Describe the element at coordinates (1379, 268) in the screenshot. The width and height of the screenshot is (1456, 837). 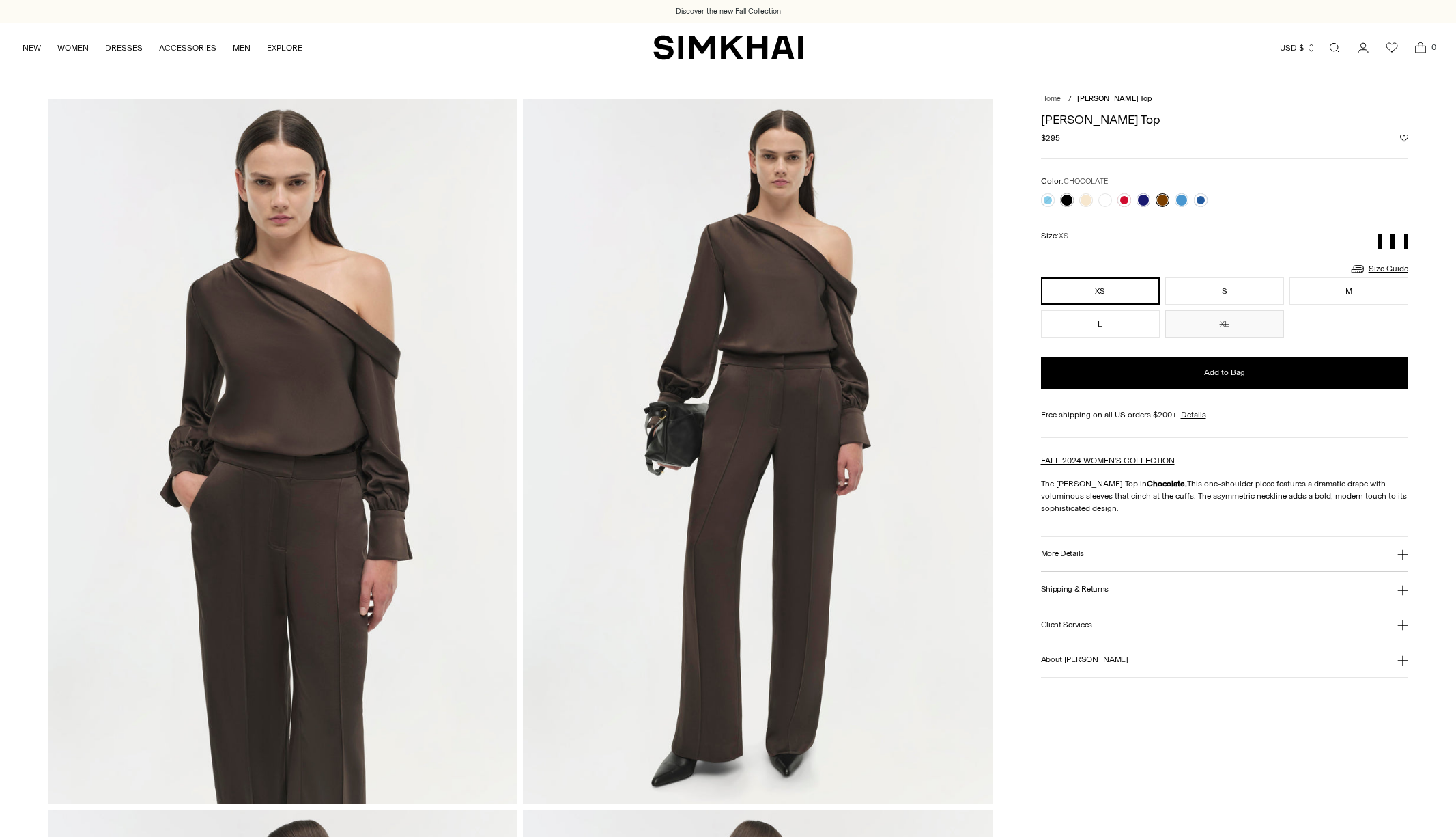
I see `a: Size Guide` at that location.